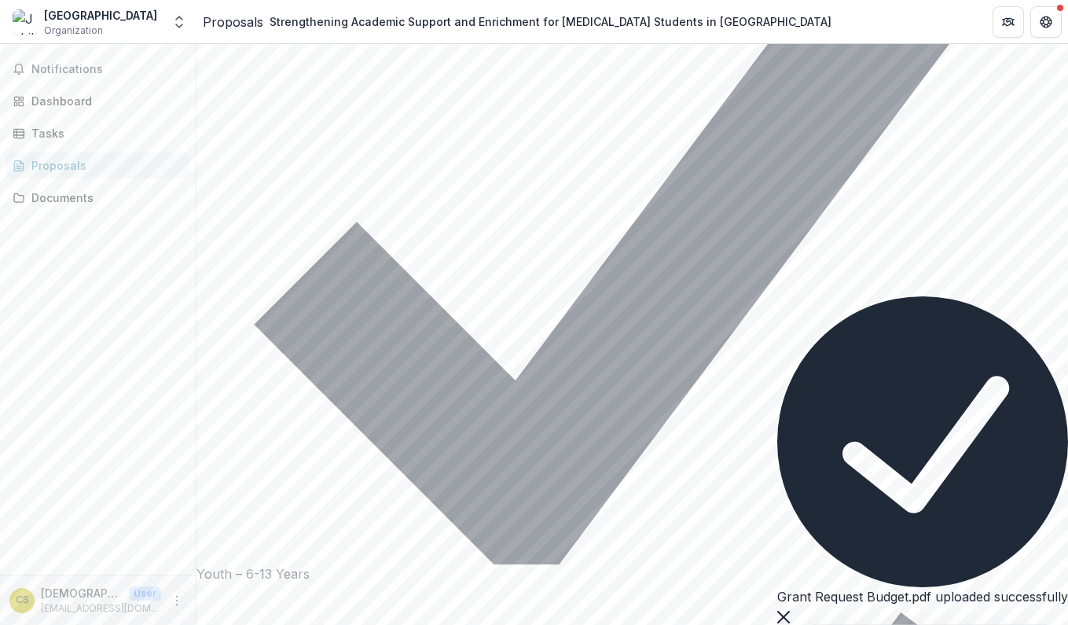 The height and width of the screenshot is (625, 1068). Describe the element at coordinates (97, 197) in the screenshot. I see `a: Documents` at that location.